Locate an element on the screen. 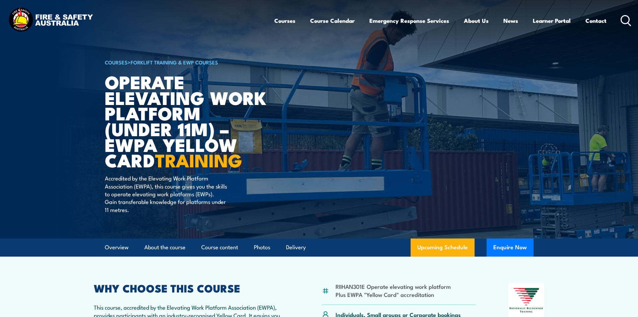  a: Learner Portal is located at coordinates (552, 20).